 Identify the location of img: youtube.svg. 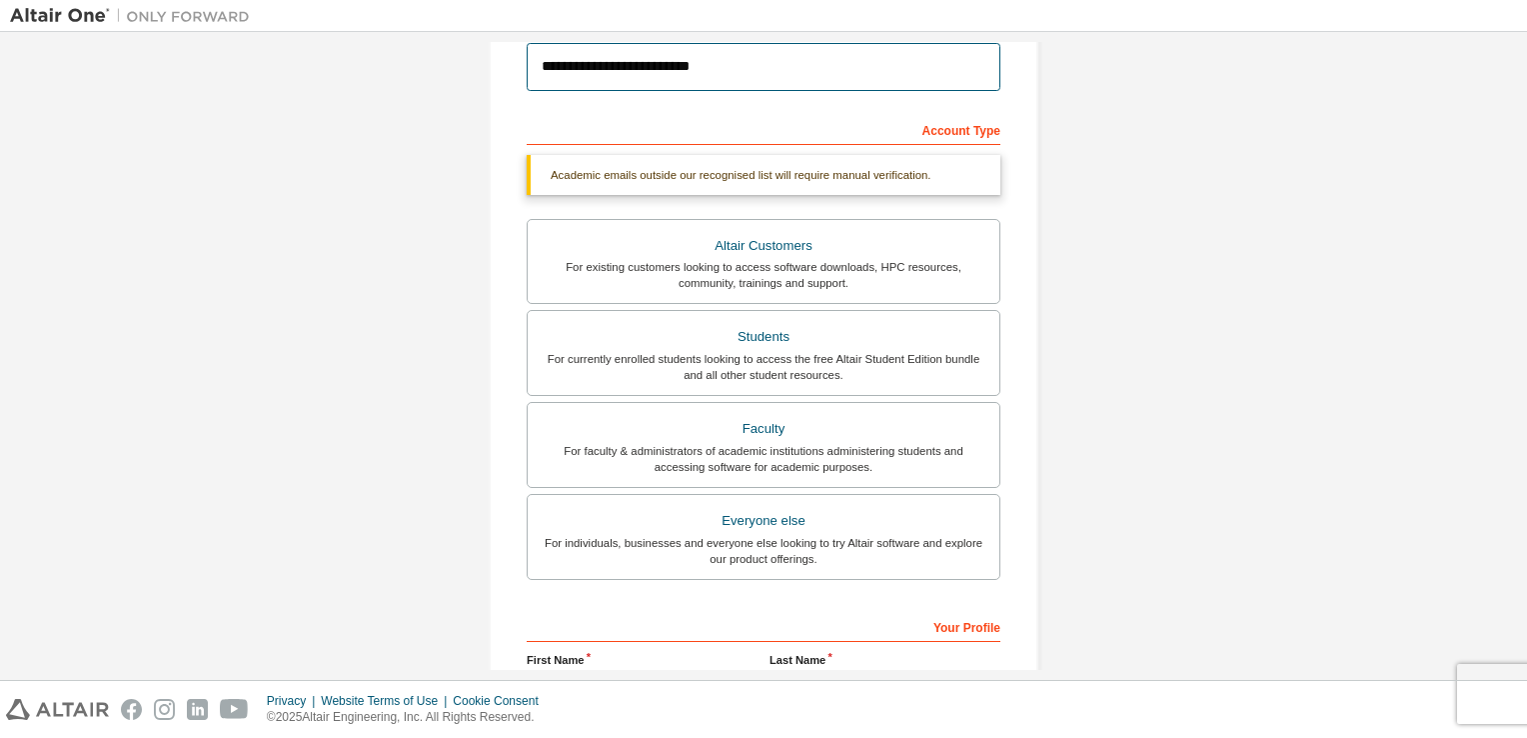
(234, 709).